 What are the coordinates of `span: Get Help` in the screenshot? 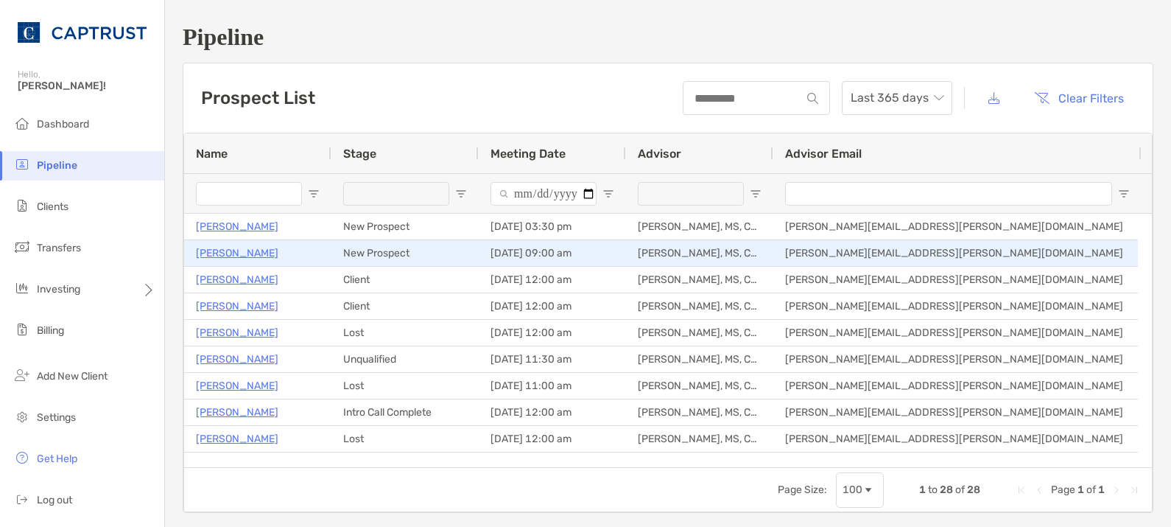 It's located at (57, 458).